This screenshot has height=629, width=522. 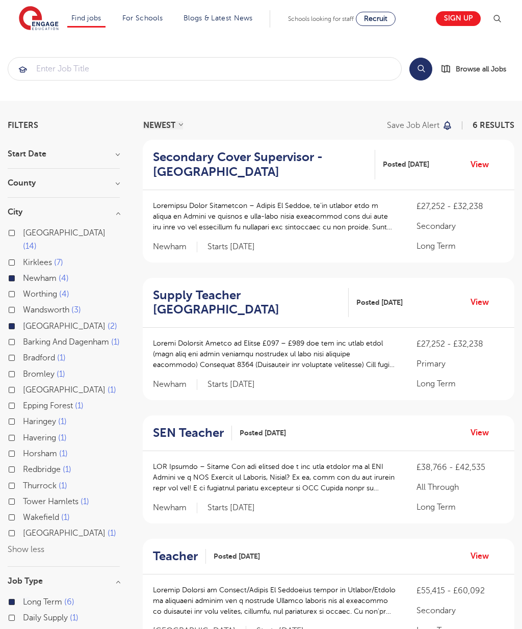 I want to click on button: Show less, so click(x=26, y=549).